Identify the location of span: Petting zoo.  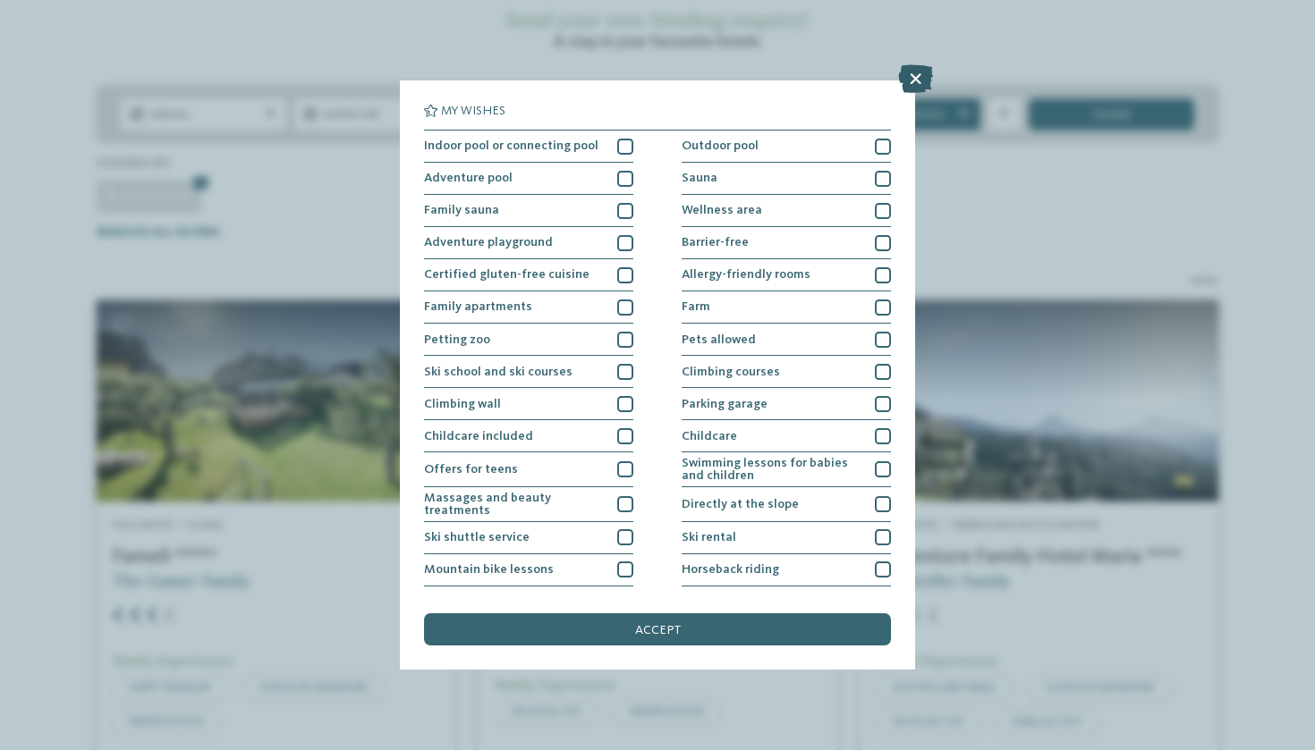
(457, 340).